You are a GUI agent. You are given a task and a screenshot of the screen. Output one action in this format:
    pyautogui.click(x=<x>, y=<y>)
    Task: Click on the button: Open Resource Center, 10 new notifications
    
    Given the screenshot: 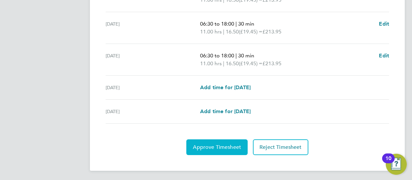 What is the action you would take?
    pyautogui.click(x=397, y=165)
    